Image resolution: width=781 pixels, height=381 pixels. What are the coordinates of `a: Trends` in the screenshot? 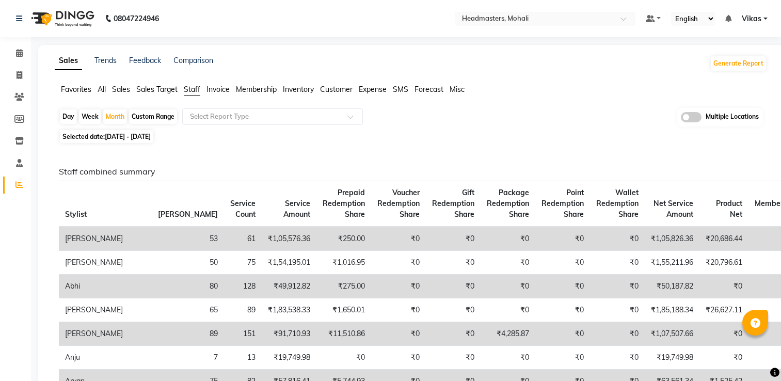 It's located at (105, 60).